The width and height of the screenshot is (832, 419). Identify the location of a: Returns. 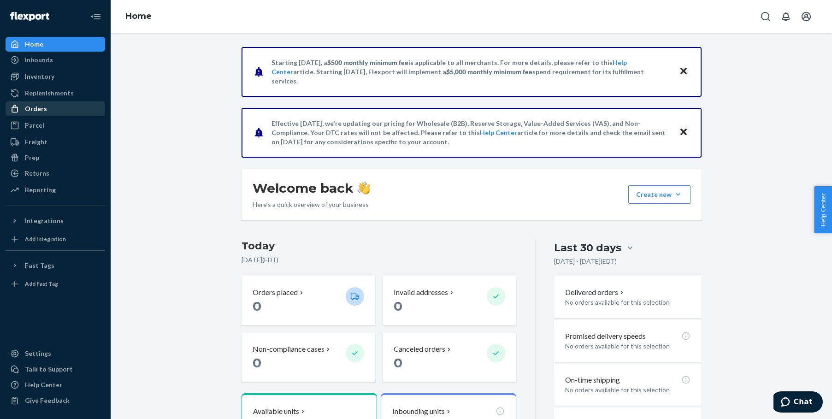
(55, 173).